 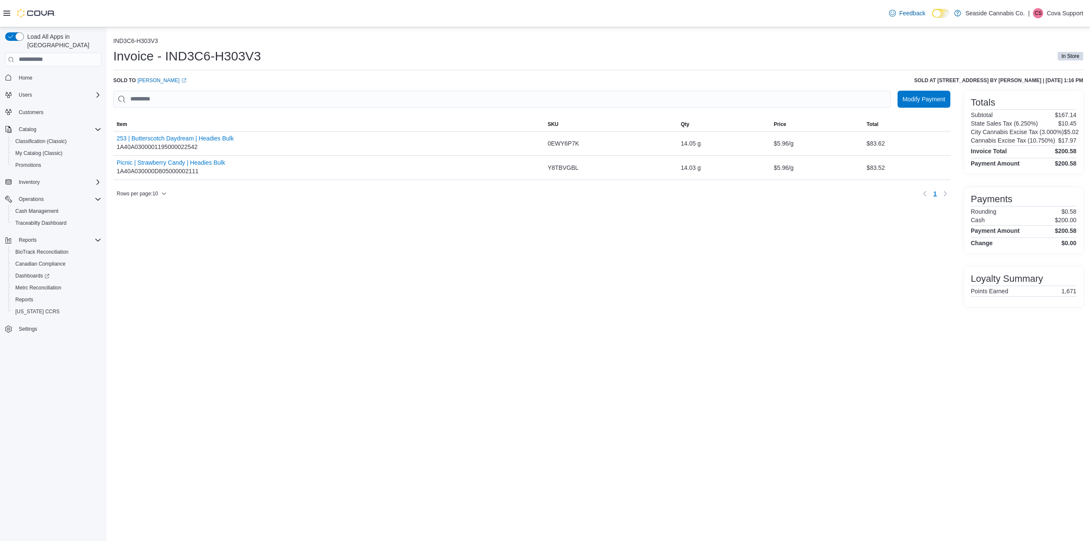 What do you see at coordinates (57, 300) in the screenshot?
I see `button: Reports` at bounding box center [57, 300].